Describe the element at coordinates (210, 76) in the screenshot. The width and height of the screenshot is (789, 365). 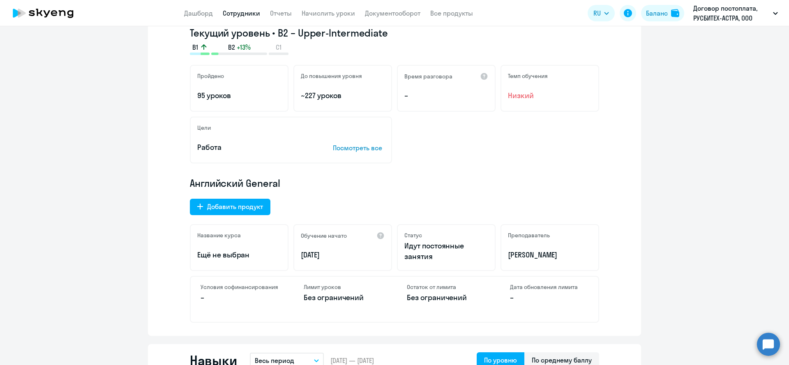
I see `h5: Пройдено` at that location.